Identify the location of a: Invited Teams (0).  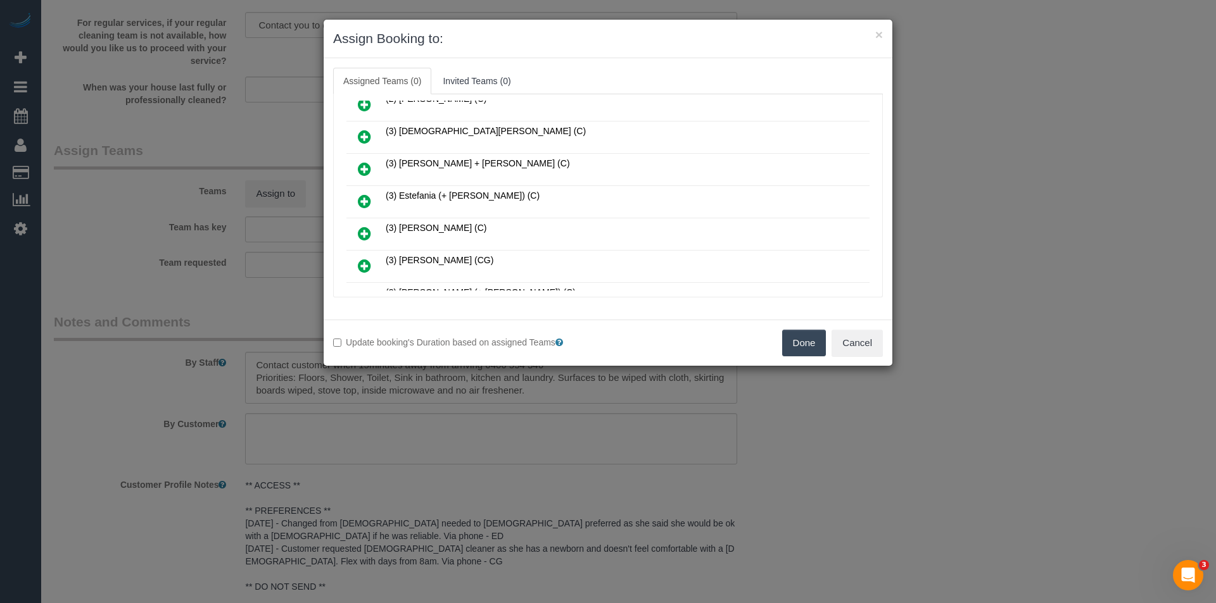
(476, 81).